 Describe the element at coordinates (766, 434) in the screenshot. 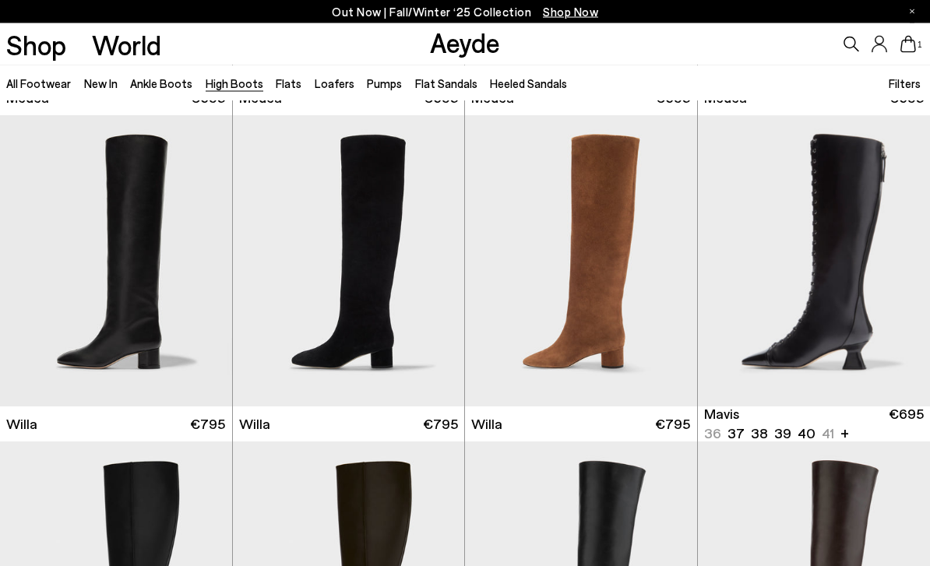

I see `ul: variant` at that location.